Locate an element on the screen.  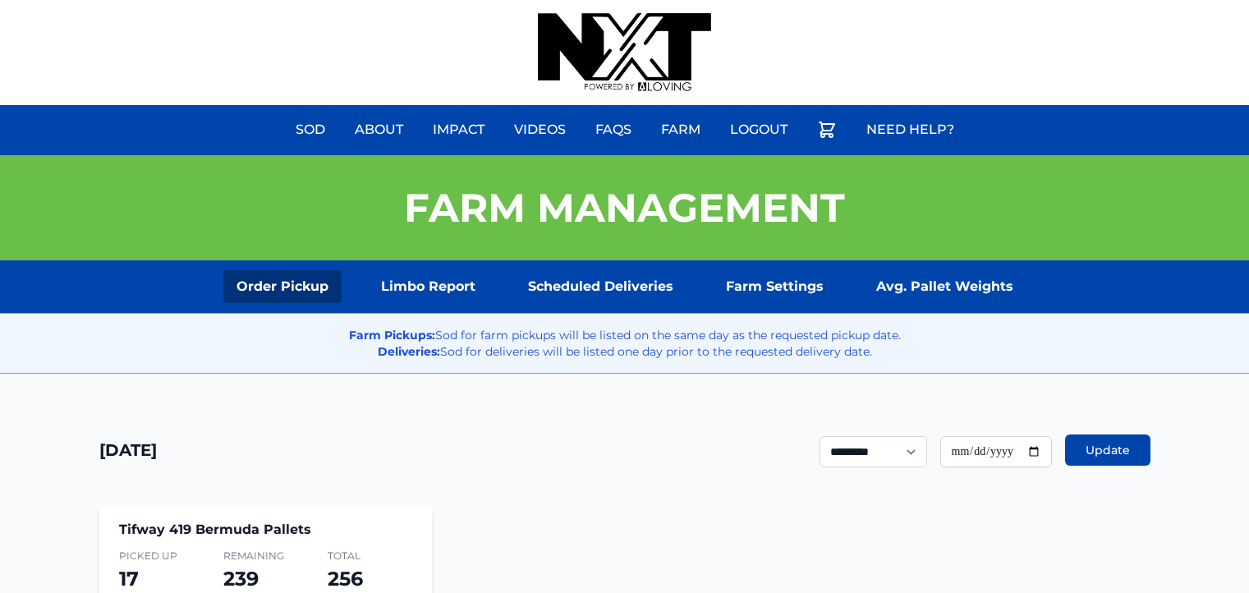
h1: Farm Management is located at coordinates (624, 208).